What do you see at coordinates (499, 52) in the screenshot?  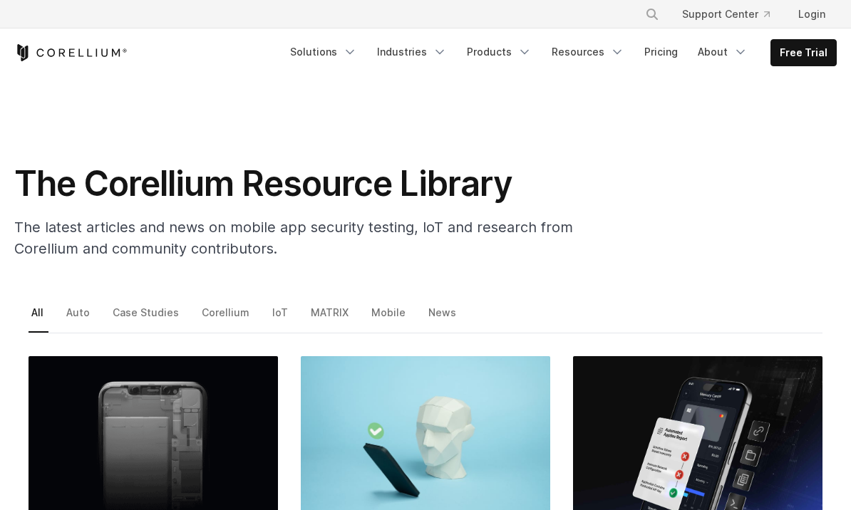 I see `a: Products` at bounding box center [499, 52].